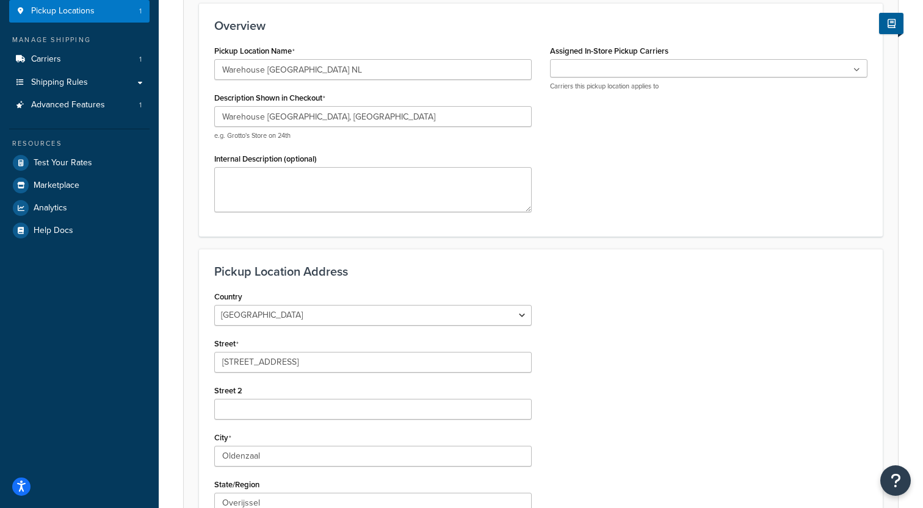  What do you see at coordinates (79, 208) in the screenshot?
I see `li: Analytics` at bounding box center [79, 208].